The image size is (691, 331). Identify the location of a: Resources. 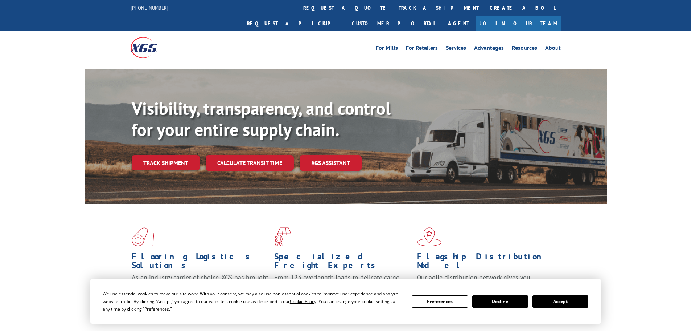
(525, 49).